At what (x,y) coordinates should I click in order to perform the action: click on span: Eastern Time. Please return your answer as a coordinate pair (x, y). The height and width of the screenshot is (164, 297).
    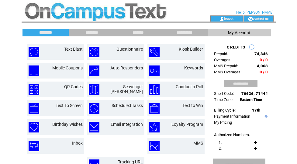
    Looking at the image, I should click on (251, 100).